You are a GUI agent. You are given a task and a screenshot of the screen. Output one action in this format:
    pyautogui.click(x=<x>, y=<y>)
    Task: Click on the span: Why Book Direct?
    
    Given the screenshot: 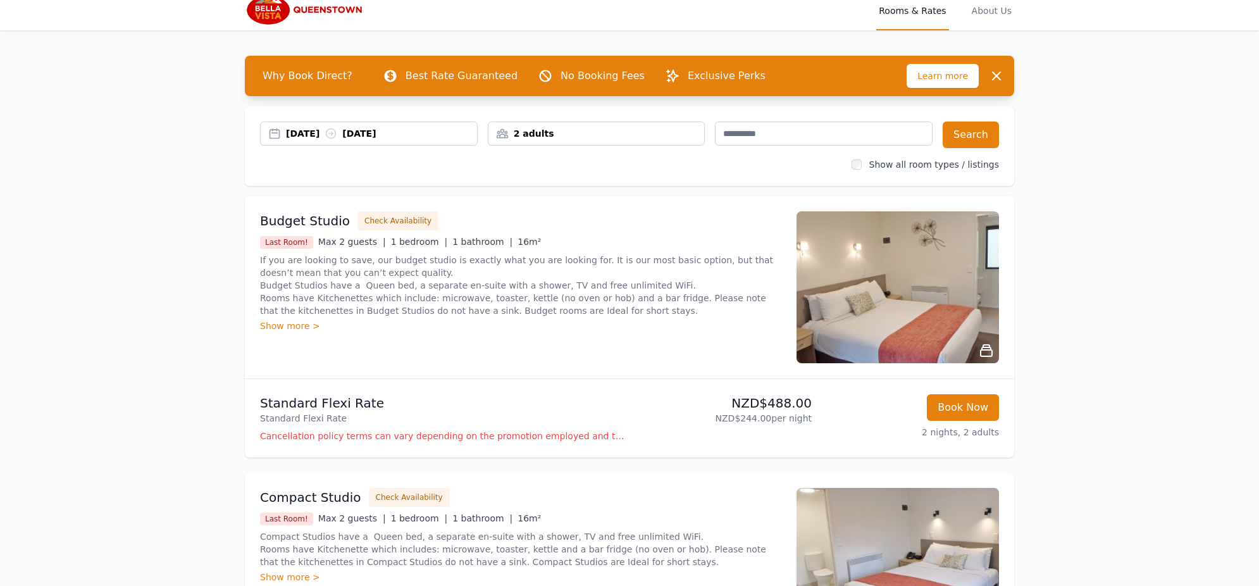 What is the action you would take?
    pyautogui.click(x=308, y=76)
    